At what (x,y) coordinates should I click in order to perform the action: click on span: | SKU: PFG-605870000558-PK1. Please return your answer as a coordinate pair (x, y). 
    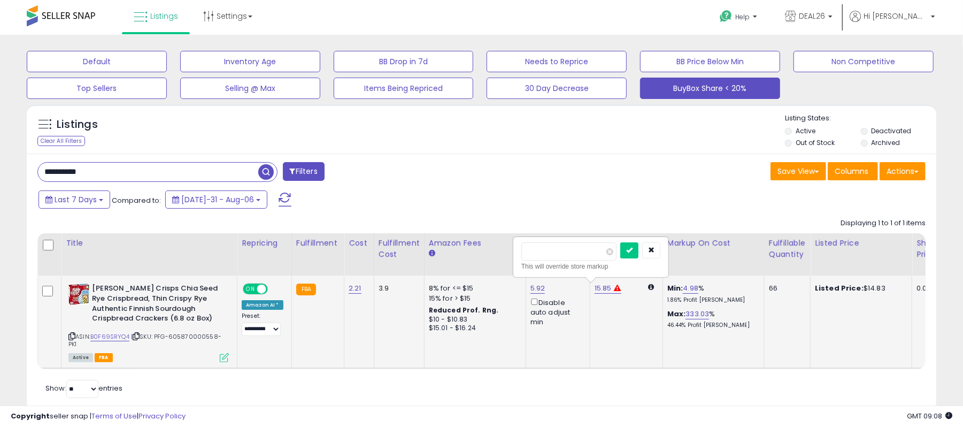
    Looking at the image, I should click on (145, 340).